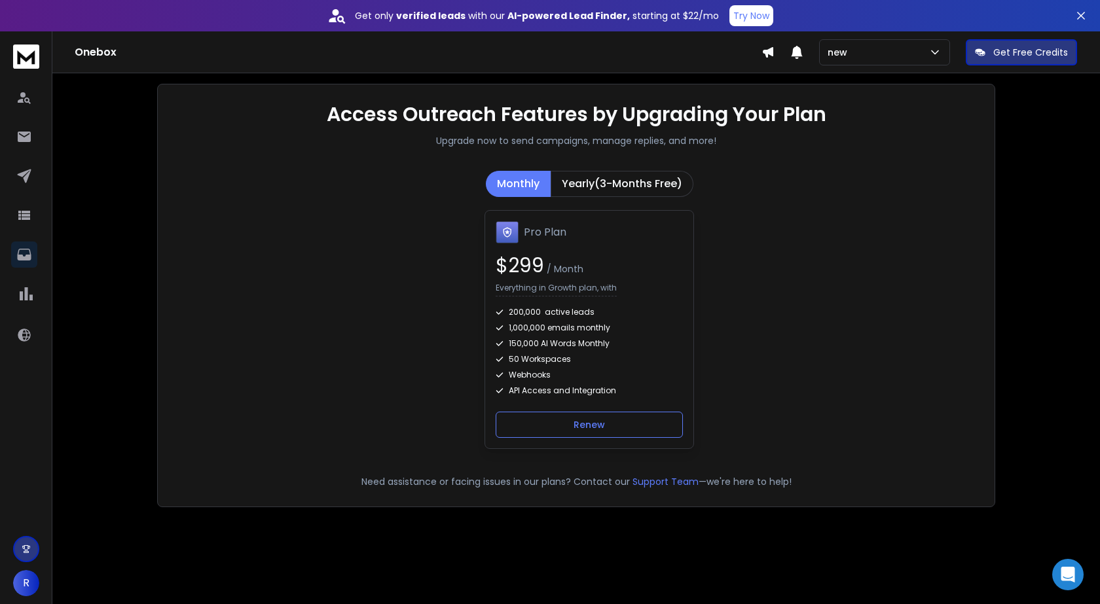 Image resolution: width=1100 pixels, height=604 pixels. Describe the element at coordinates (622, 184) in the screenshot. I see `button: Yearly(3-Months Free)` at that location.